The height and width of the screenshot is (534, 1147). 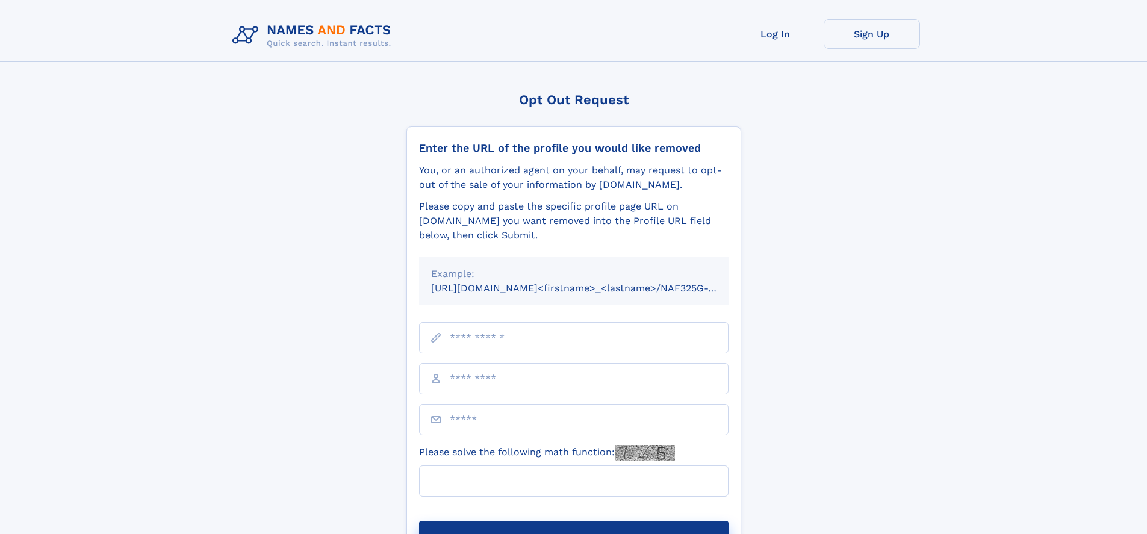 What do you see at coordinates (574, 99) in the screenshot?
I see `div: Opt Out Request` at bounding box center [574, 99].